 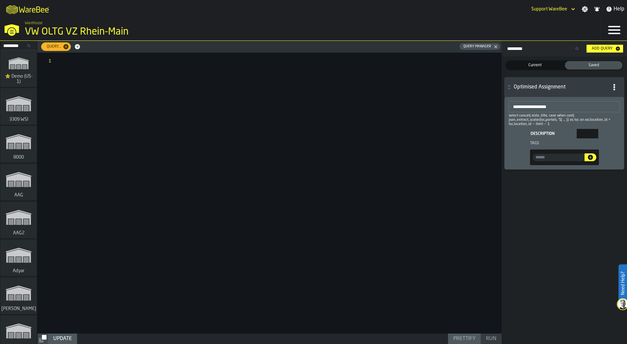 I want to click on div: Run, so click(x=491, y=339).